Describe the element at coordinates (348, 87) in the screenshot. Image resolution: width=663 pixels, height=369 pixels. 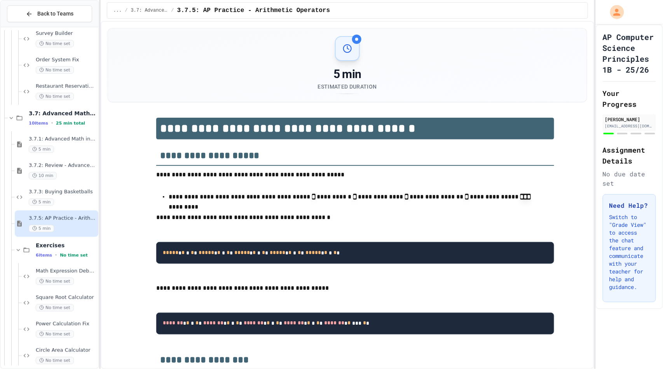
I see `div: Estimated Duration` at that location.